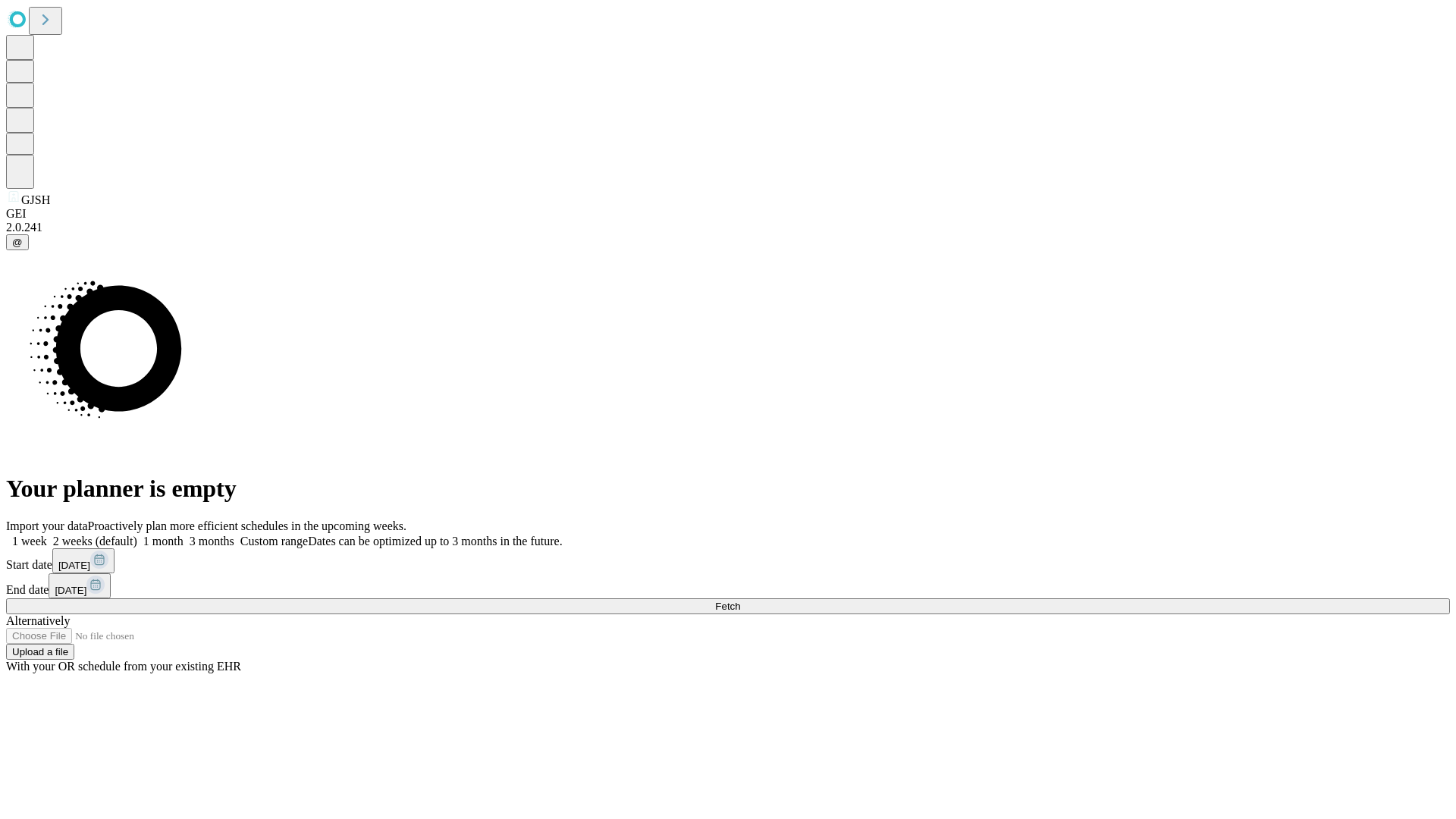 This screenshot has width=1456, height=819. I want to click on div: 2.0.241, so click(728, 228).